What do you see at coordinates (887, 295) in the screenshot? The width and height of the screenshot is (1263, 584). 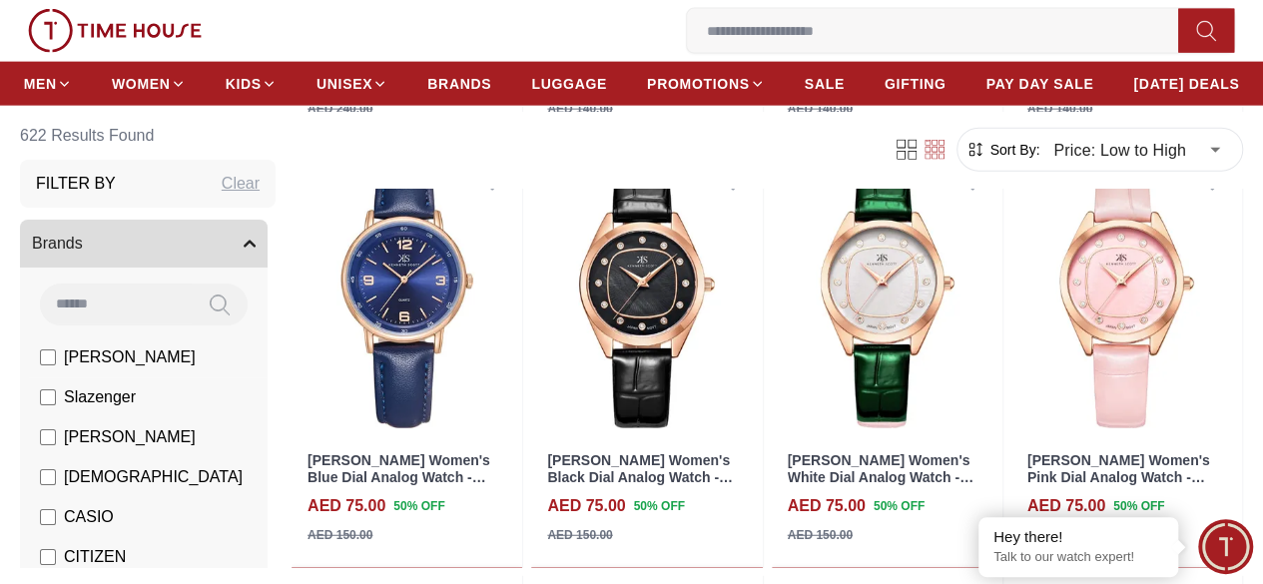 I see `a: Kenneth Scott Women's White Dial Analog Watch - K24508-RLHW` at bounding box center [887, 295].